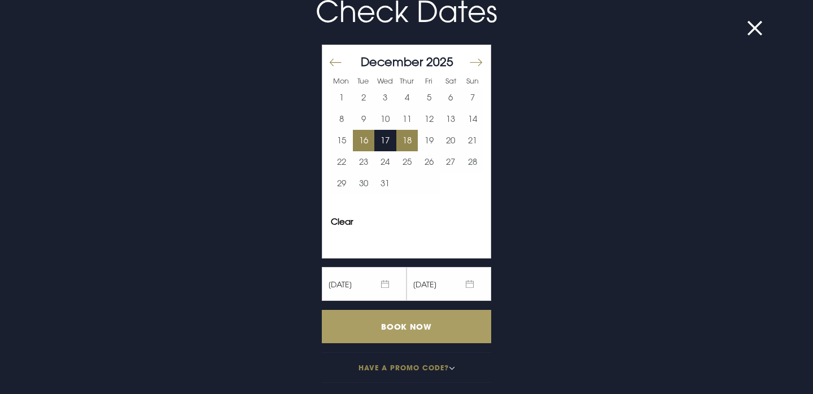 Image resolution: width=813 pixels, height=394 pixels. I want to click on td: Choose Thursday, December 25, 2025 as your start date., so click(407, 162).